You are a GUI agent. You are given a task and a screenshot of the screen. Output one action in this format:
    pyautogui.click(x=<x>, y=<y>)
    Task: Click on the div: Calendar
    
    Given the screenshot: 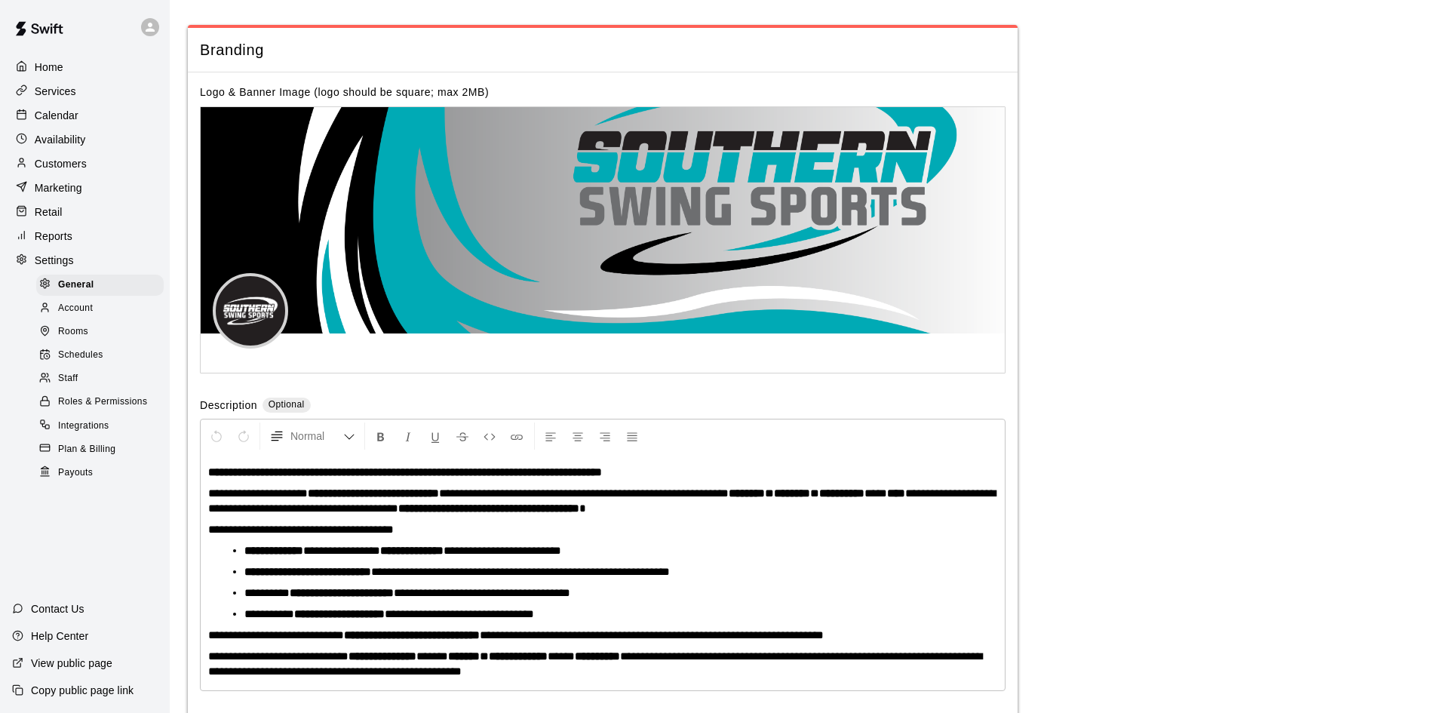 What is the action you would take?
    pyautogui.click(x=84, y=115)
    